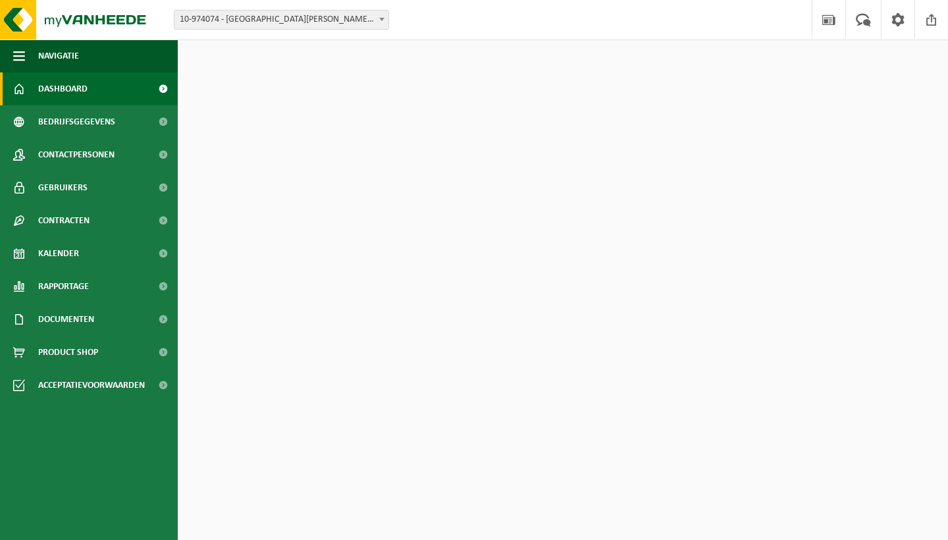 The image size is (948, 540). What do you see at coordinates (63, 286) in the screenshot?
I see `span: Rapportage` at bounding box center [63, 286].